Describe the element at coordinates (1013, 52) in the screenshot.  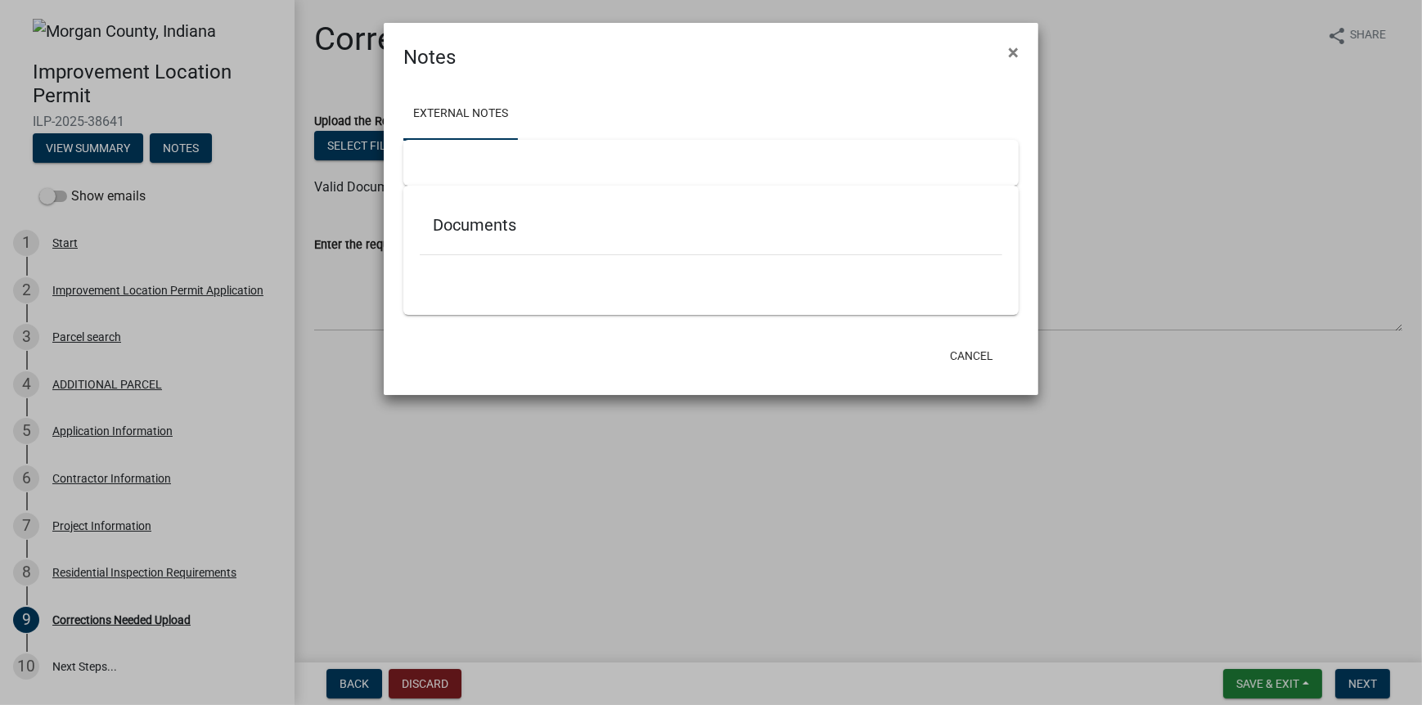
I see `button: Close` at that location.